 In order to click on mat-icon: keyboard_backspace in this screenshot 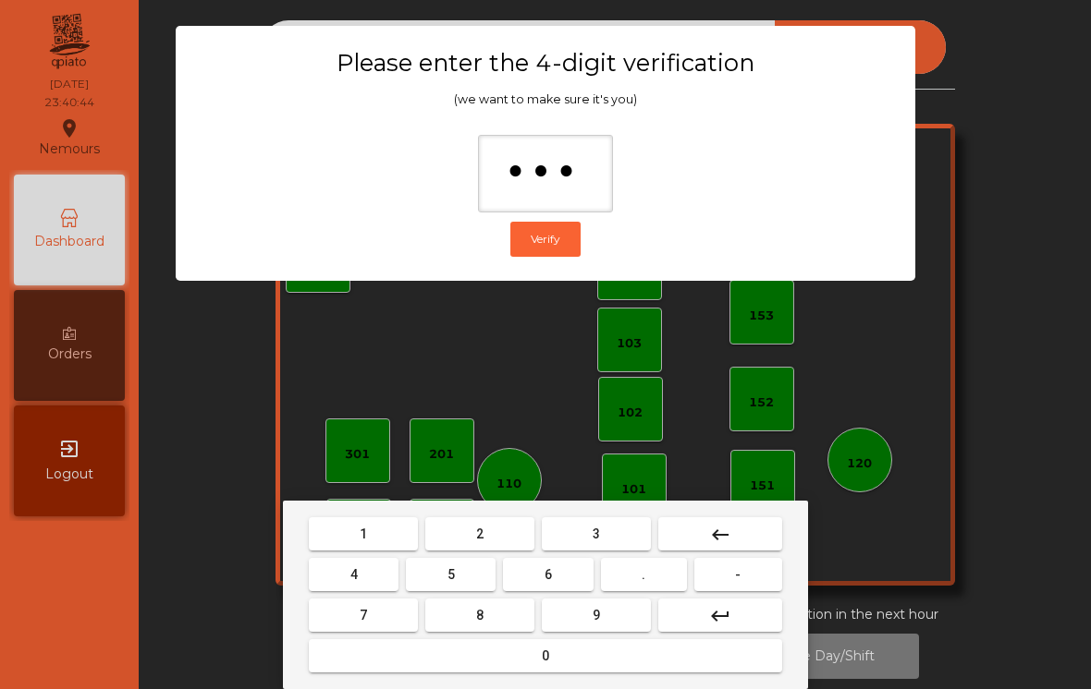, I will do `click(720, 535)`.